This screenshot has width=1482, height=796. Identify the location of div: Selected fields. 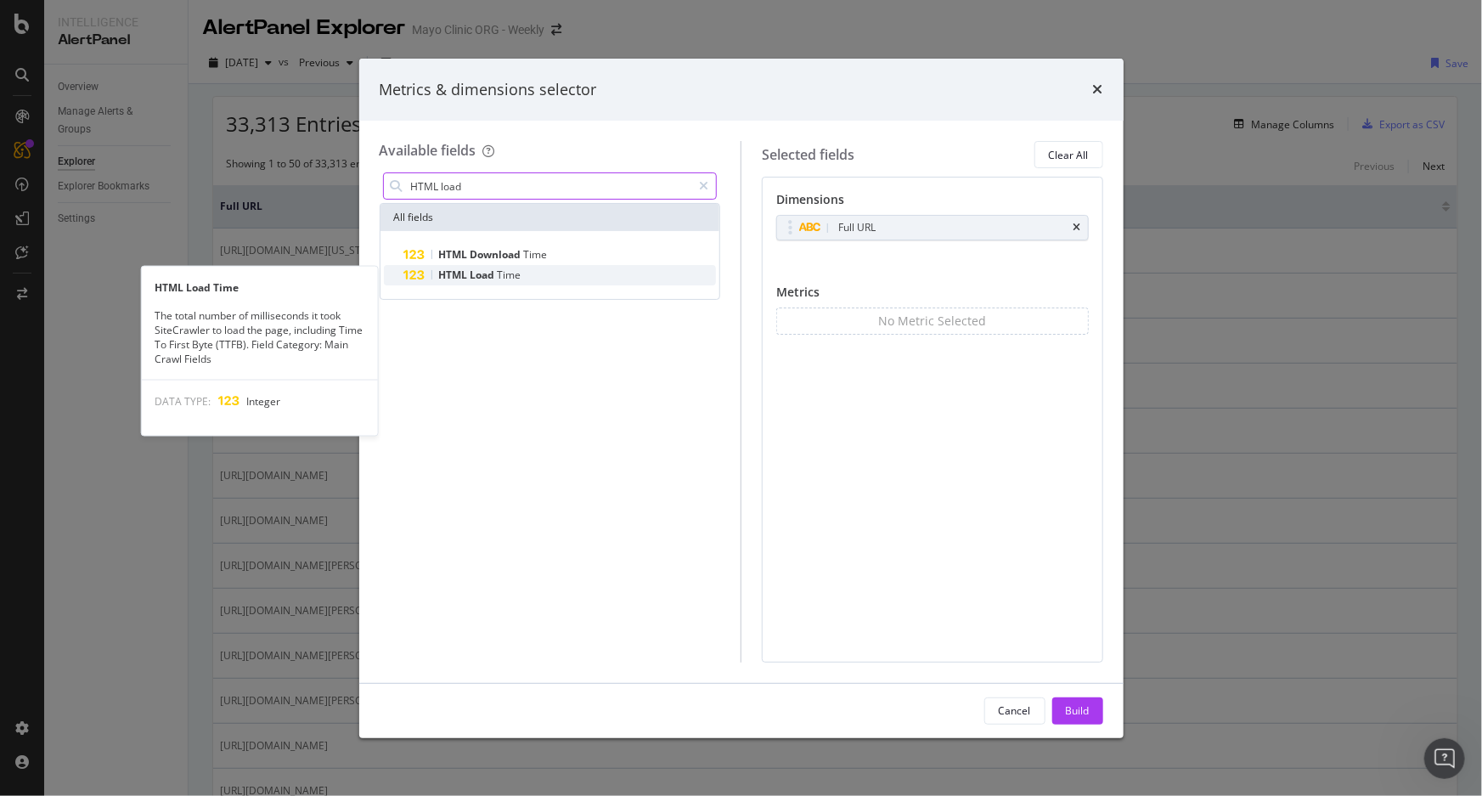
(808, 155).